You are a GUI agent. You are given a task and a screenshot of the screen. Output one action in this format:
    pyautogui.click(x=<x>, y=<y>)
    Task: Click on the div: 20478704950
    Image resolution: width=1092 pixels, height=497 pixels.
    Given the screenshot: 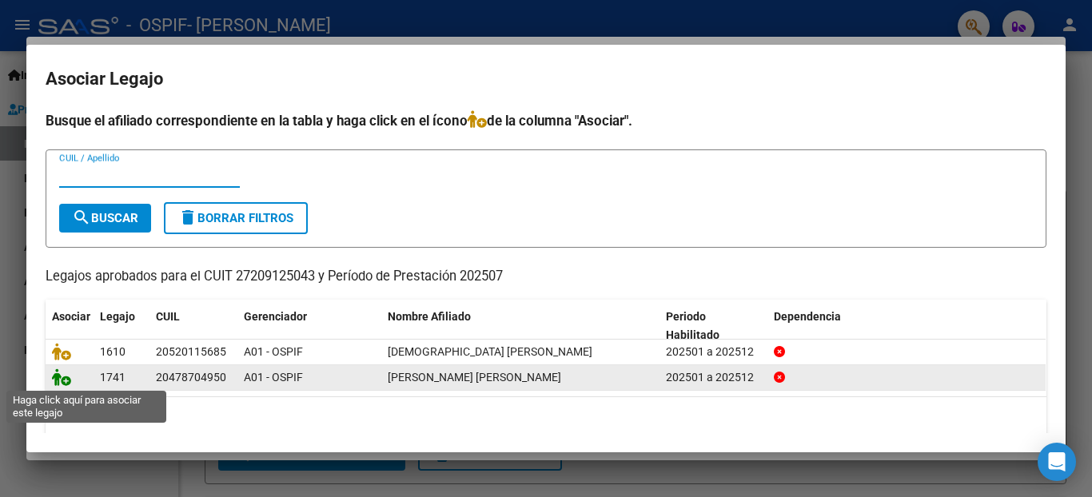 What is the action you would take?
    pyautogui.click(x=191, y=377)
    